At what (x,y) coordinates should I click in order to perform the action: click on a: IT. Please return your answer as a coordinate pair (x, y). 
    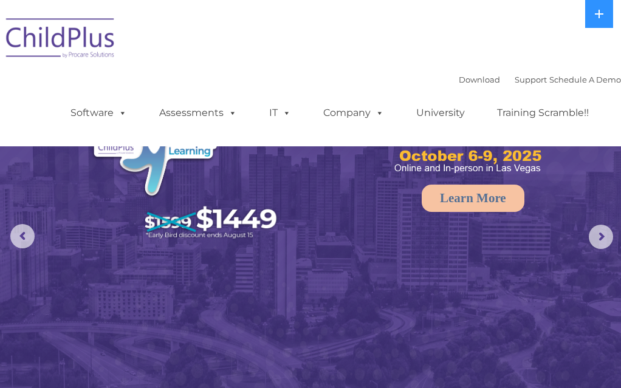
    Looking at the image, I should click on (280, 113).